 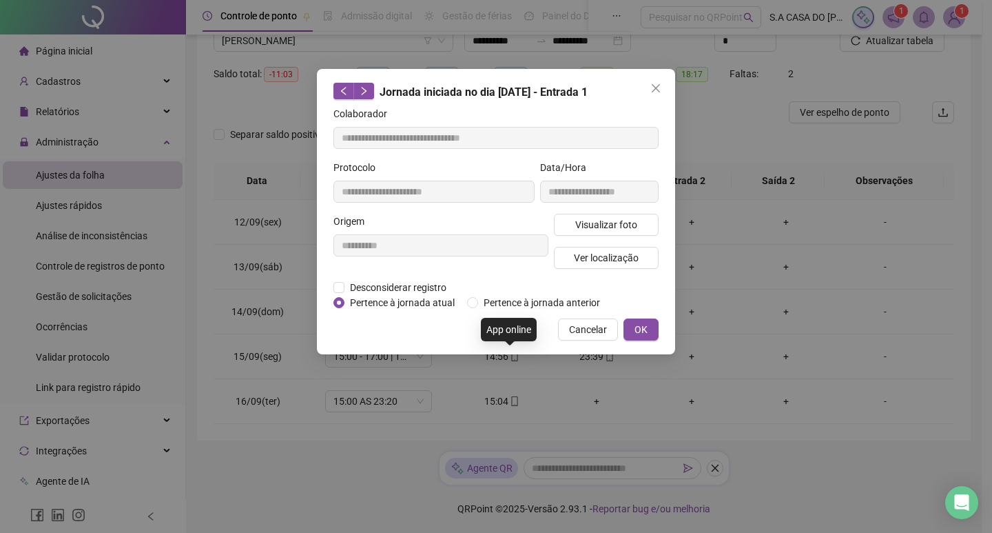 What do you see at coordinates (568, 167) in the screenshot?
I see `label: Data/Hora` at bounding box center [568, 167].